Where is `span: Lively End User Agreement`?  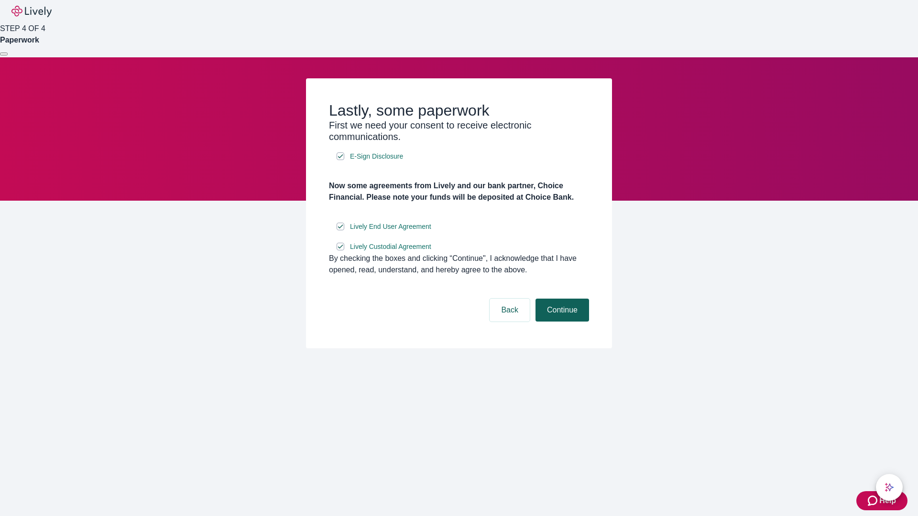 span: Lively End User Agreement is located at coordinates (390, 227).